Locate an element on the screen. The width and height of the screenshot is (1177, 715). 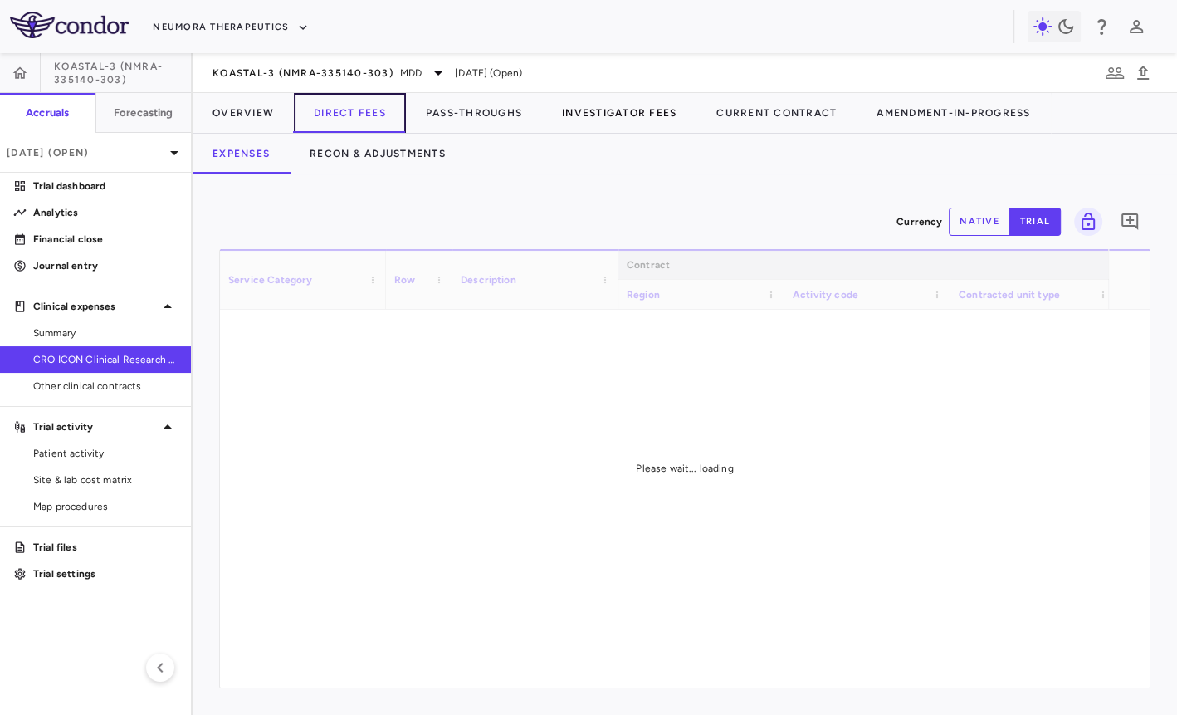
span: MDD is located at coordinates (411, 73).